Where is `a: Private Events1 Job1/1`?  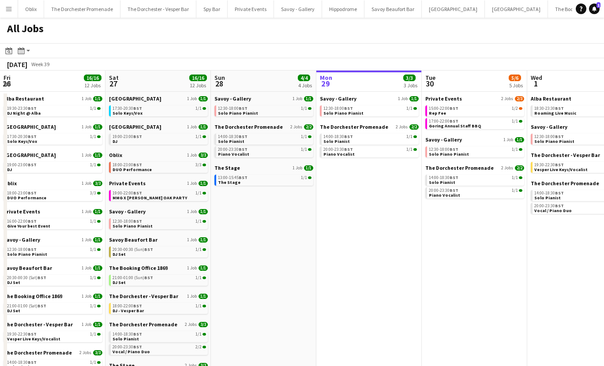 a: Private Events1 Job1/1 is located at coordinates (53, 211).